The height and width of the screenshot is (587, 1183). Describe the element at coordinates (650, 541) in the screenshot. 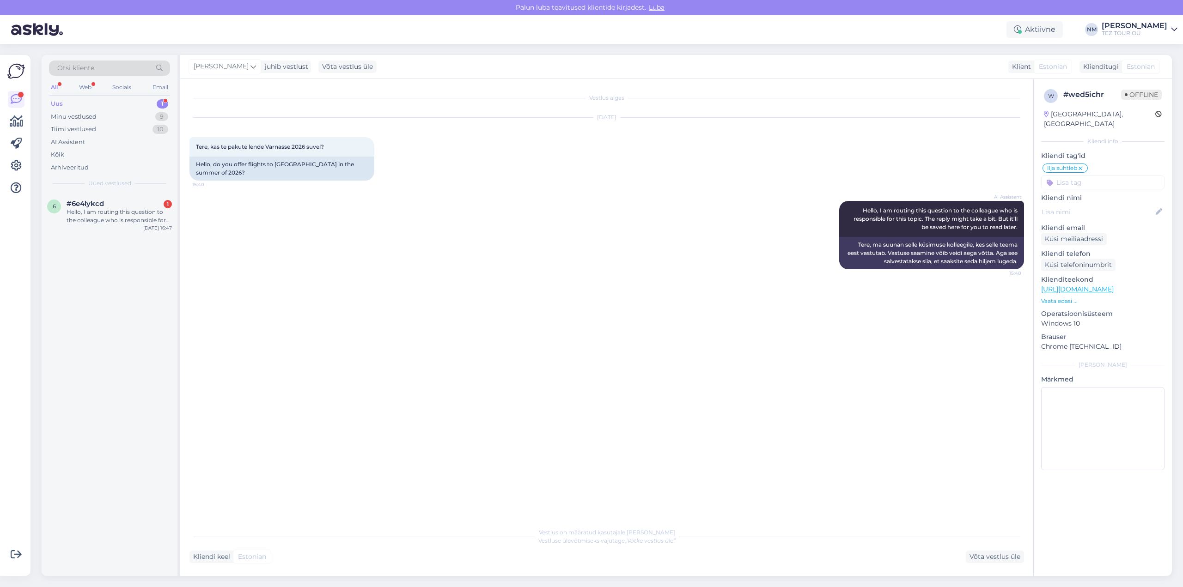

I see `i: „Võtke vestlus üle”` at that location.